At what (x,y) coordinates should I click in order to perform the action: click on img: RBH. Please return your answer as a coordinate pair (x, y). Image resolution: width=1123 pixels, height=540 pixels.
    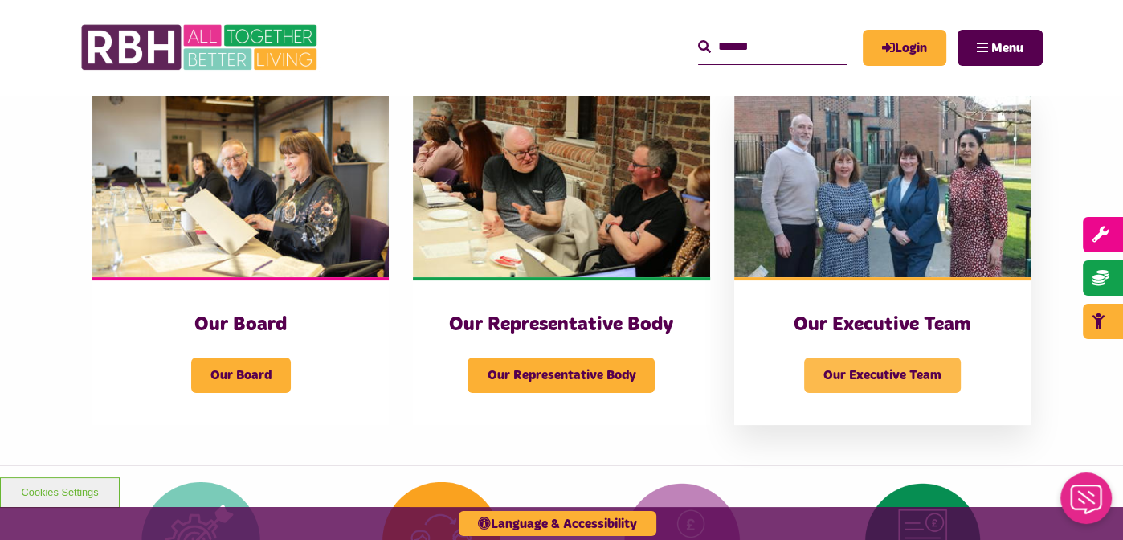
    Looking at the image, I should click on (201, 47).